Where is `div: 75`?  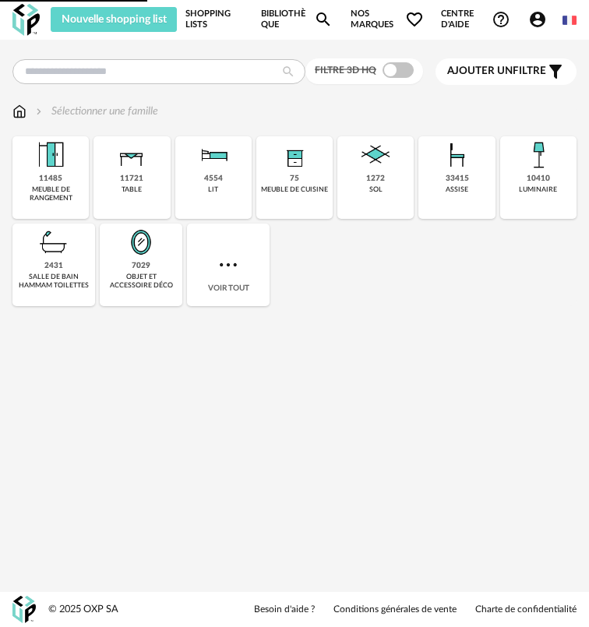 div: 75 is located at coordinates (295, 178).